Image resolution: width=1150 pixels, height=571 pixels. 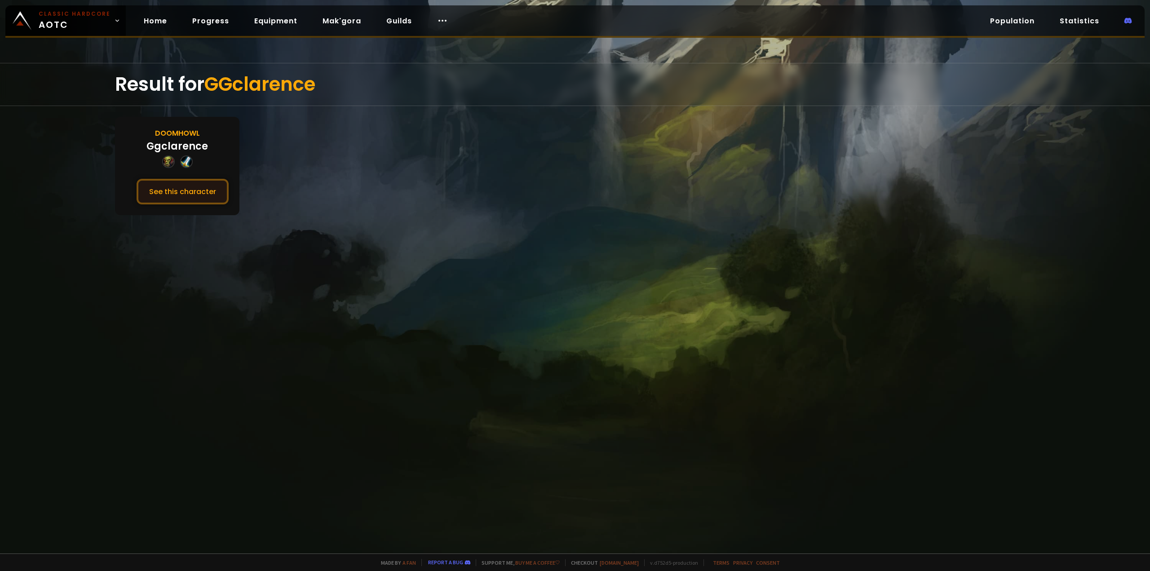 What do you see at coordinates (396, 563) in the screenshot?
I see `span: Made by` at bounding box center [396, 563].